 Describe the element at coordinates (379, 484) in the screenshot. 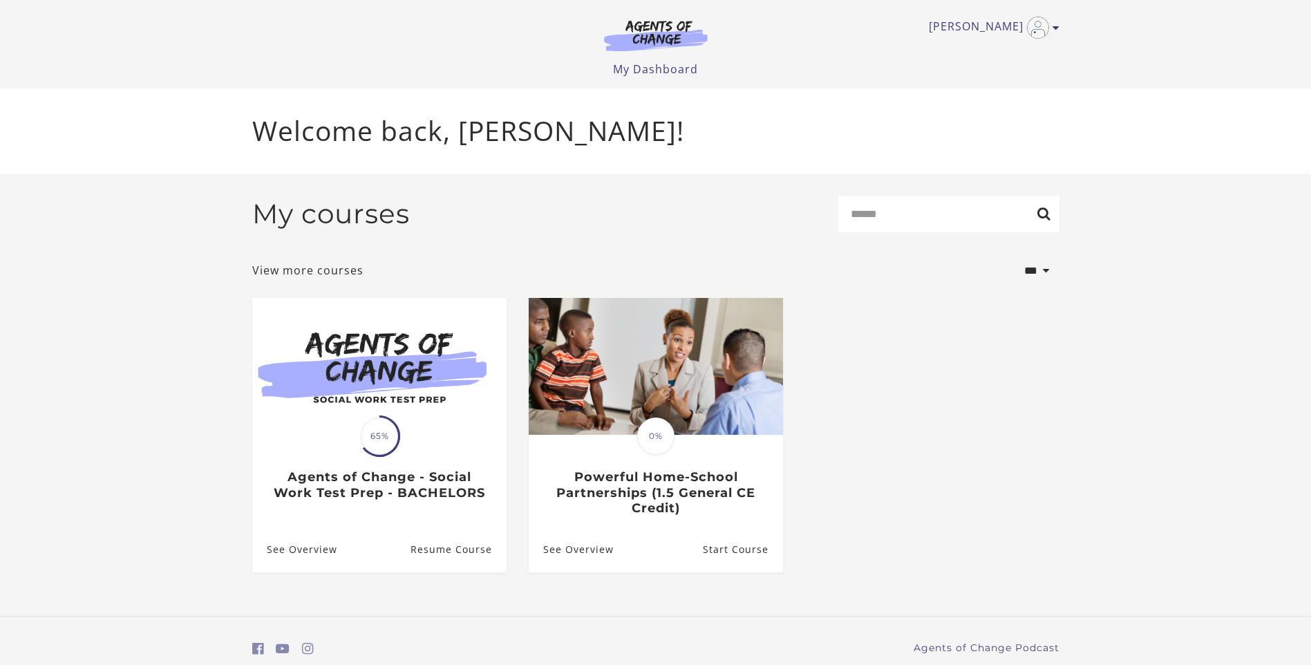

I see `h3: Agents of Change - Social Work Test Prep - BACHELORS` at that location.